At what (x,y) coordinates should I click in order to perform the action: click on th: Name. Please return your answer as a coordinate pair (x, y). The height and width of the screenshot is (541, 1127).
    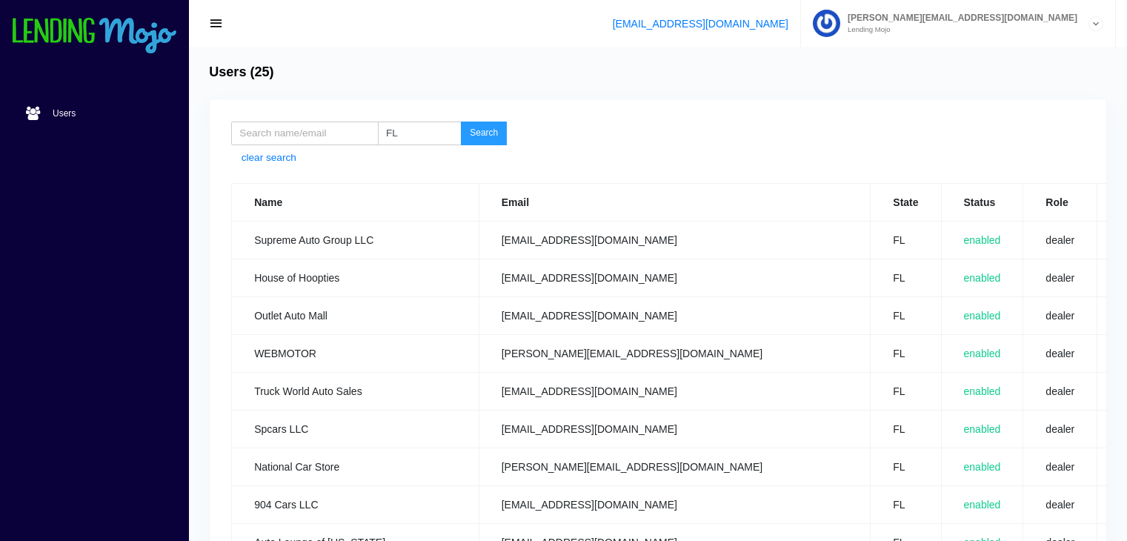
    Looking at the image, I should click on (356, 202).